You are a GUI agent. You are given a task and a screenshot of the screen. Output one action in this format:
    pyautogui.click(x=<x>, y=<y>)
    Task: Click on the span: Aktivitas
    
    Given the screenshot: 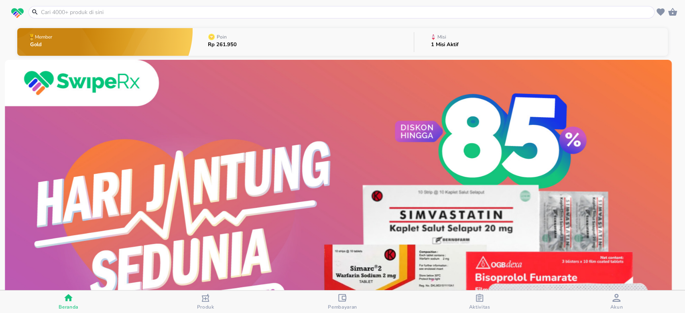 What is the action you would take?
    pyautogui.click(x=479, y=307)
    